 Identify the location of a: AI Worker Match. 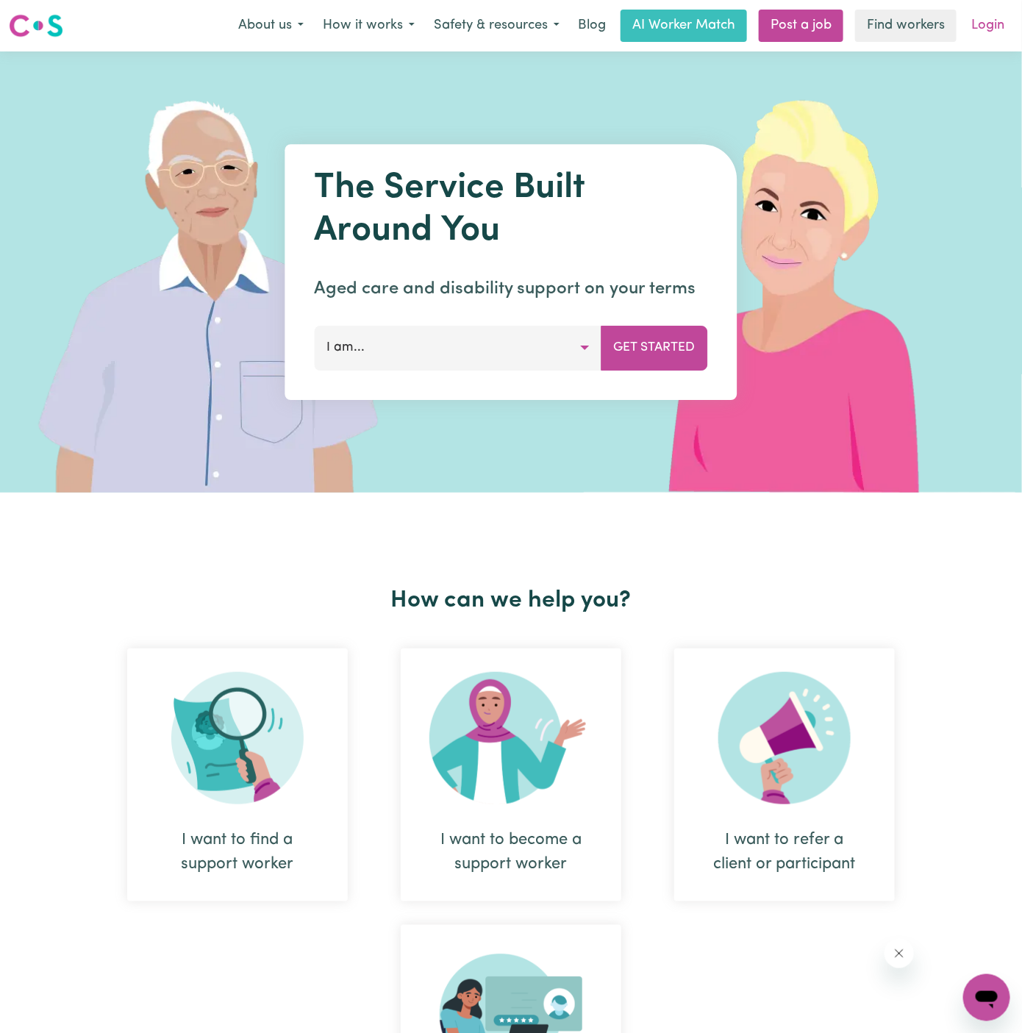
(684, 26).